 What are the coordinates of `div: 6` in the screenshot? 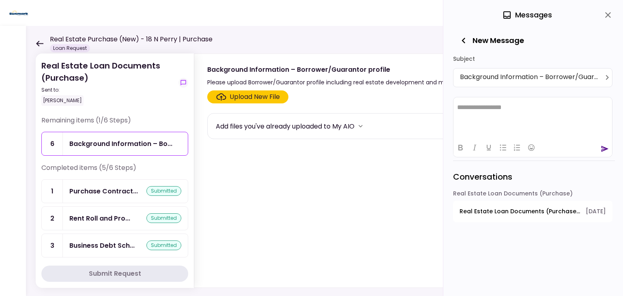 It's located at (52, 144).